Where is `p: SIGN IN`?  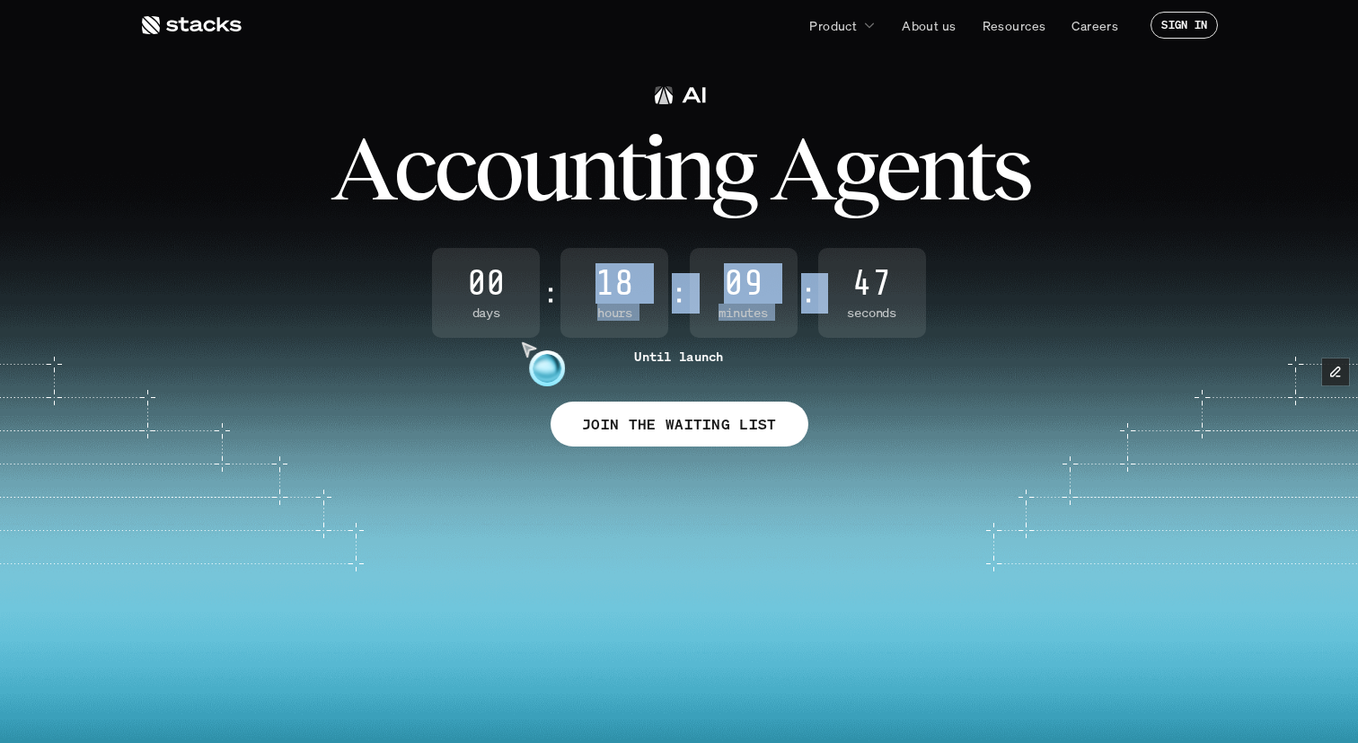
p: SIGN IN is located at coordinates (1183, 25).